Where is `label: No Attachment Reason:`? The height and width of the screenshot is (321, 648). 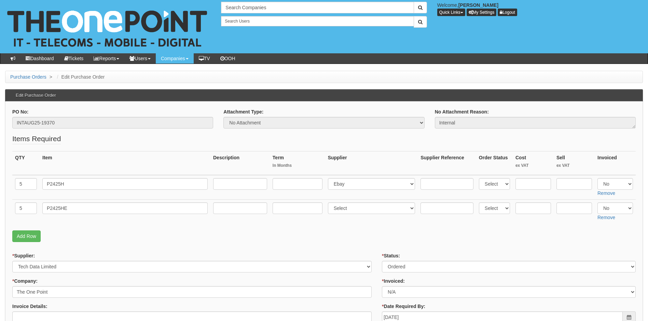
label: No Attachment Reason: is located at coordinates (462, 112).